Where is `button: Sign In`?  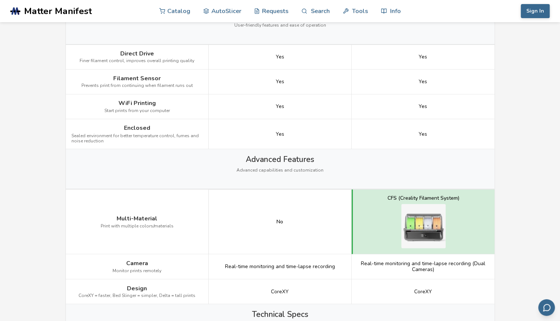
button: Sign In is located at coordinates (535, 11).